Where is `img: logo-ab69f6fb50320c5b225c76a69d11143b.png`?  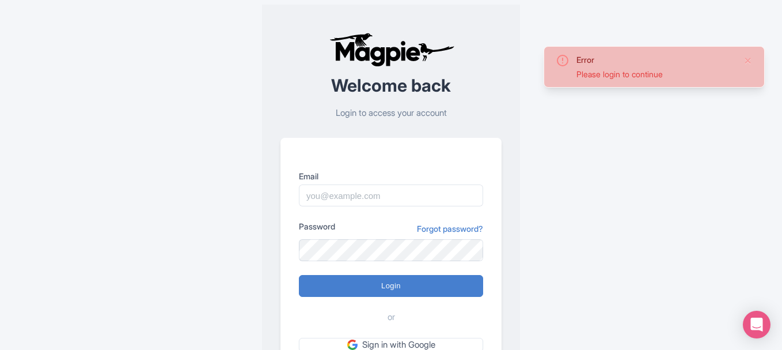
img: logo-ab69f6fb50320c5b225c76a69d11143b.png is located at coordinates (391, 50).